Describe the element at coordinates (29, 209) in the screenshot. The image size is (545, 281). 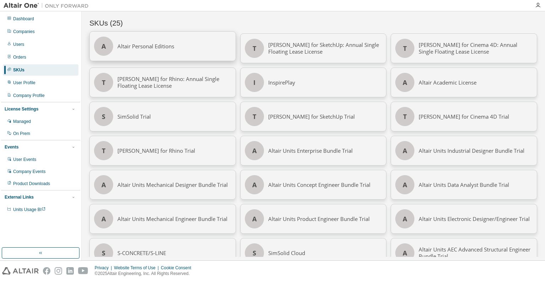
I see `span: Units Usage BI` at that location.